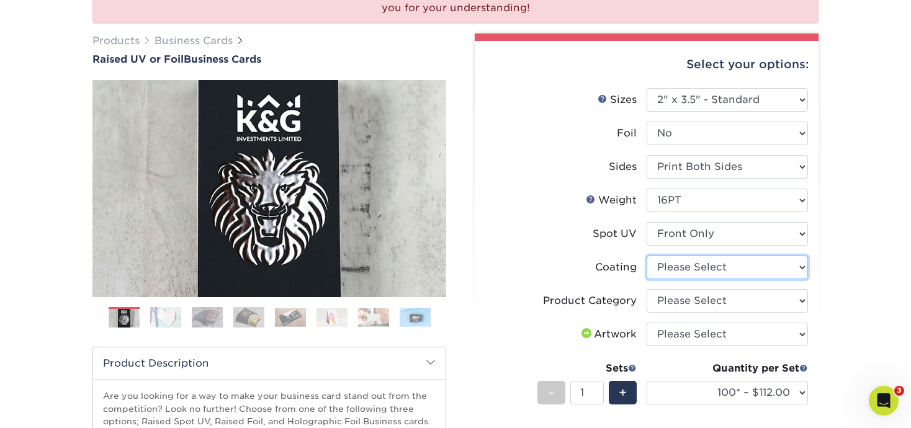 This screenshot has height=428, width=911. What do you see at coordinates (611, 200) in the screenshot?
I see `div: Weight` at bounding box center [611, 200].